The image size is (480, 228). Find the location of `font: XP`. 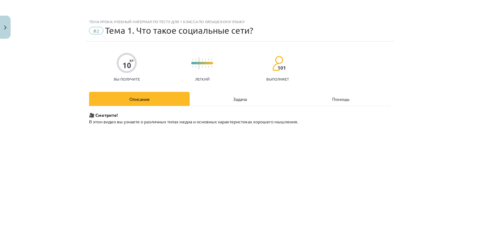

font: XP is located at coordinates (131, 60).